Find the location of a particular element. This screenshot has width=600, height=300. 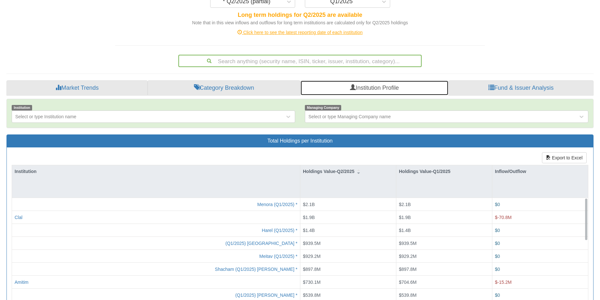

button: Export to Excel is located at coordinates (565, 158).